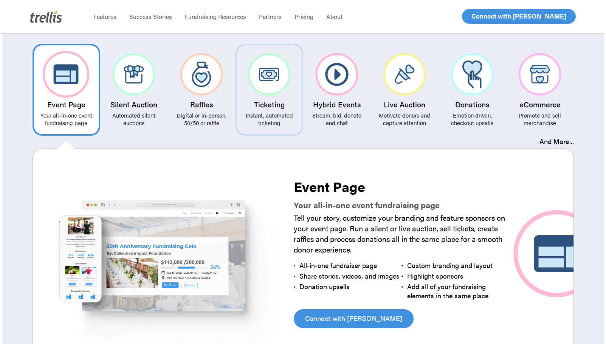 The width and height of the screenshot is (606, 344). I want to click on img: Silent Auction, so click(133, 74).